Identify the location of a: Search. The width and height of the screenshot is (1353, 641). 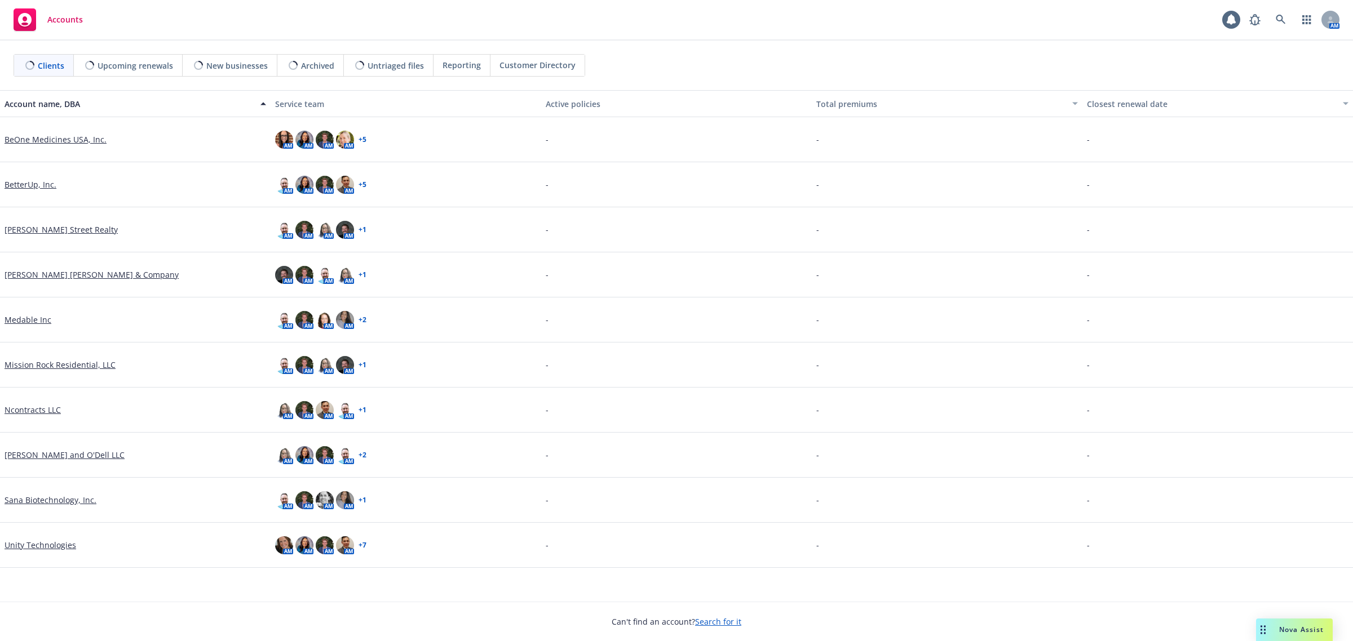
(1281, 20).